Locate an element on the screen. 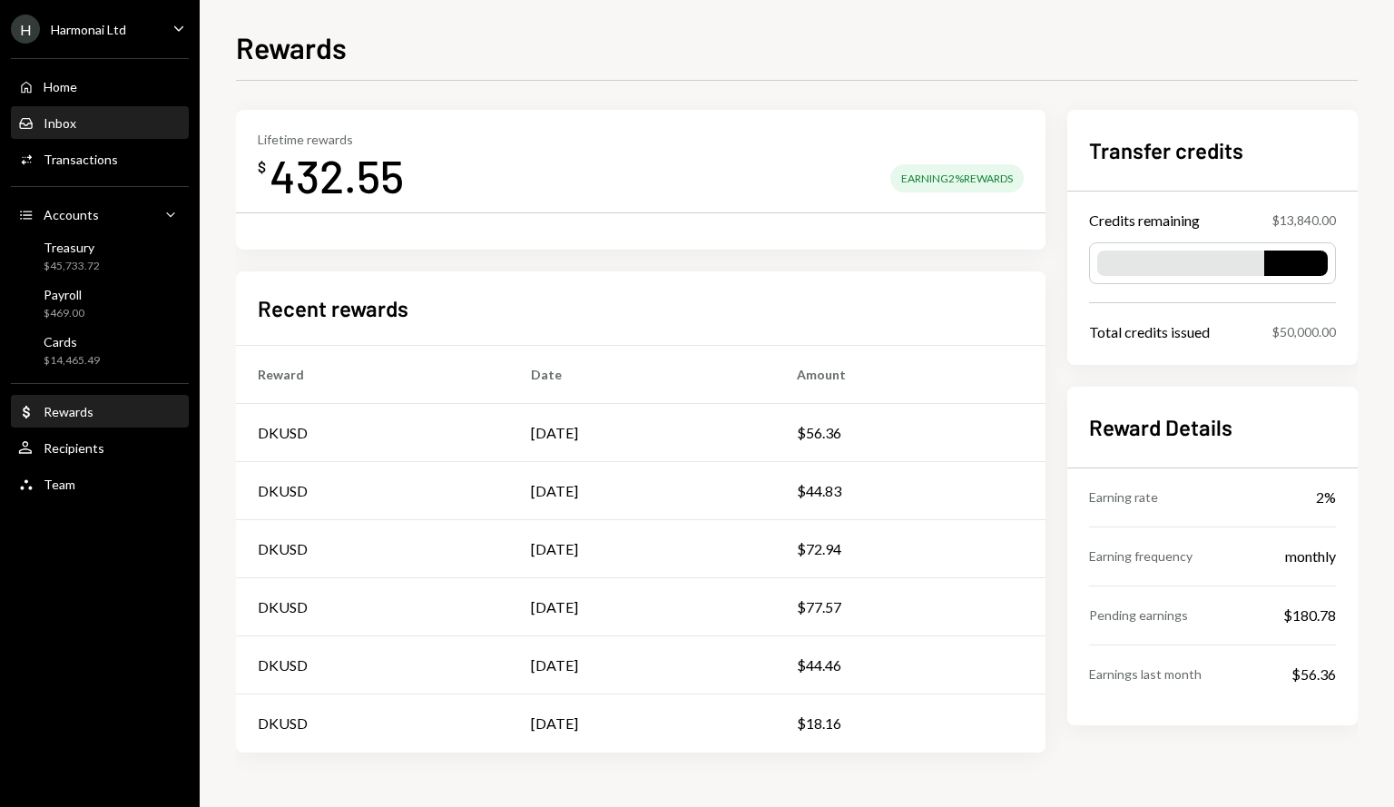 Image resolution: width=1394 pixels, height=807 pixels. td: $77.57 is located at coordinates (910, 607).